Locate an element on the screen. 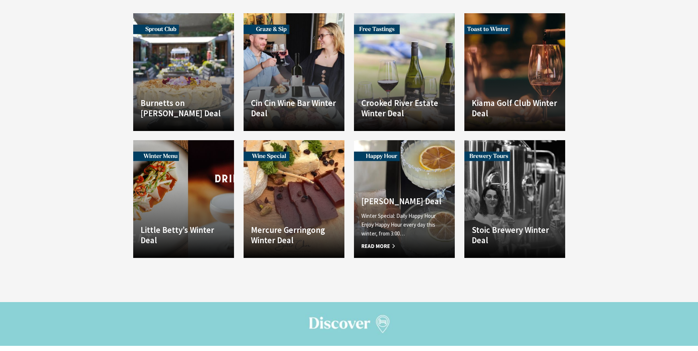  h4: Stoic Brewery Winter Deal is located at coordinates (515, 235).